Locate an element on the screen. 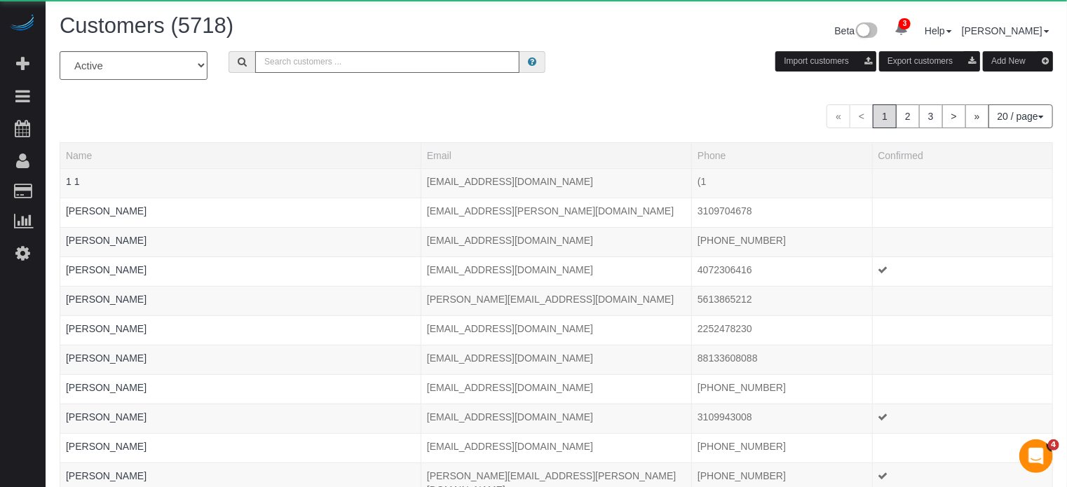  a: 1 1 is located at coordinates (72, 182).